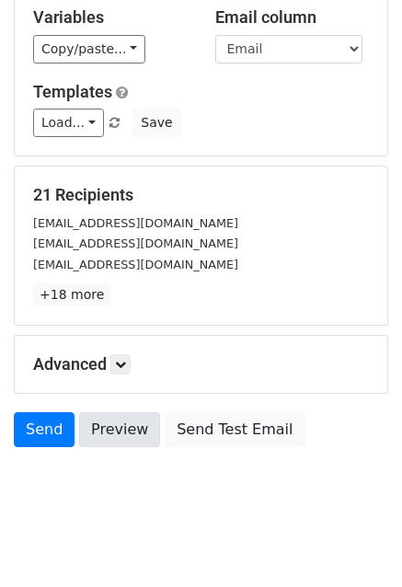 Image resolution: width=402 pixels, height=587 pixels. Describe the element at coordinates (73, 91) in the screenshot. I see `a: Templates` at that location.